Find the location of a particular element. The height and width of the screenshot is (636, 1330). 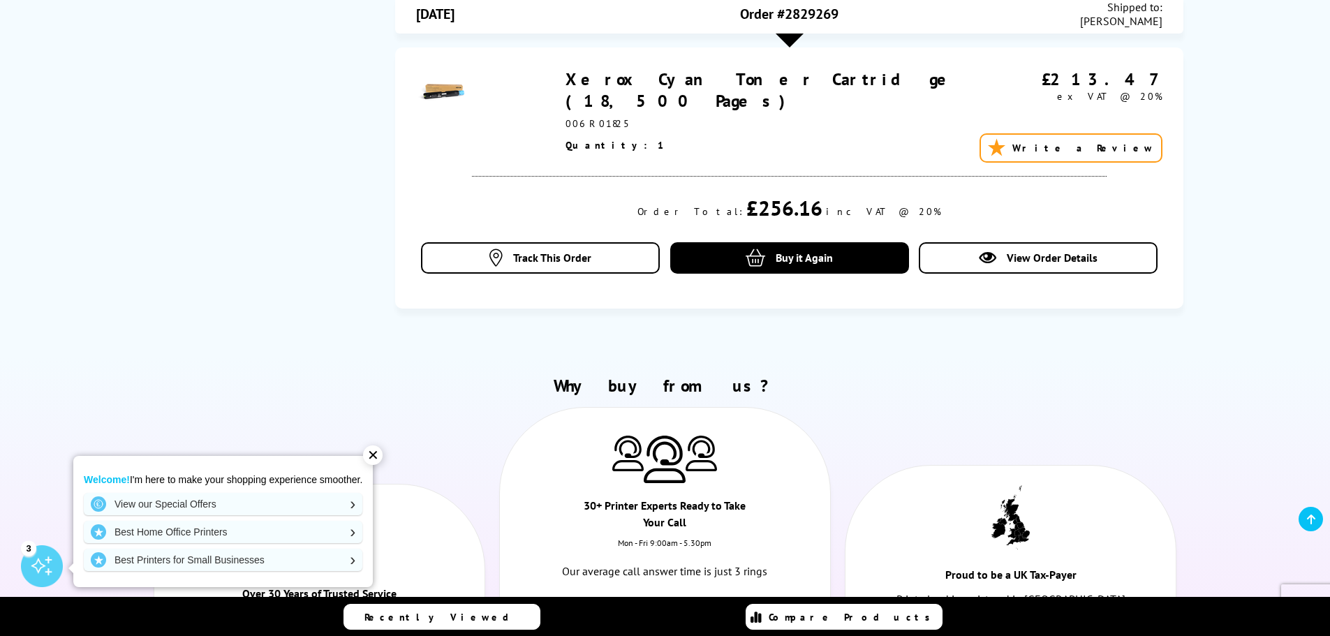

div: Order Total: is located at coordinates (690, 212).